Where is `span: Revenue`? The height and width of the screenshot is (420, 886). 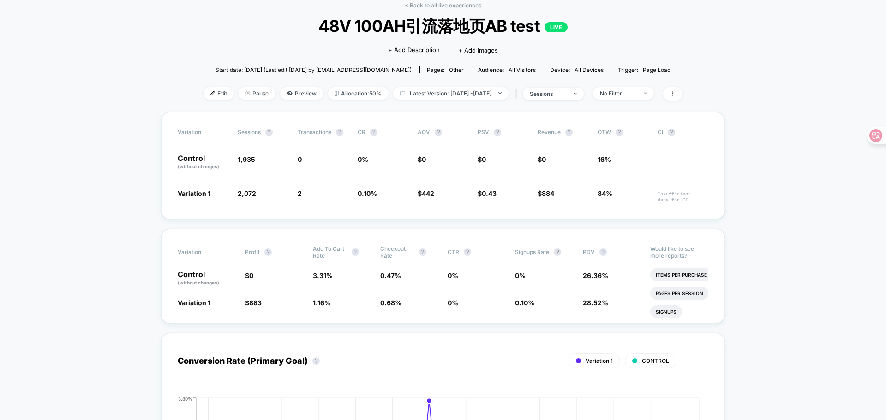 span: Revenue is located at coordinates (549, 132).